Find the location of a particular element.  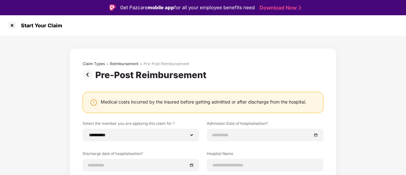

label: Hospital Name is located at coordinates (265, 155).